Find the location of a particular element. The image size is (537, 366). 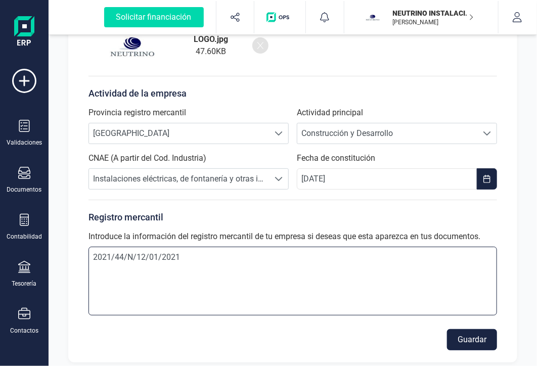

button: Guardar is located at coordinates (472, 340).